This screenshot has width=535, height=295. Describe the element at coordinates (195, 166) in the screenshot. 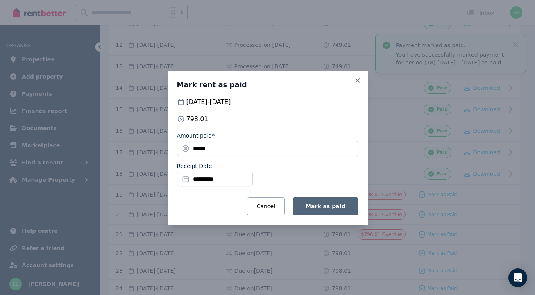

I see `label: Receipt Date` at that location.